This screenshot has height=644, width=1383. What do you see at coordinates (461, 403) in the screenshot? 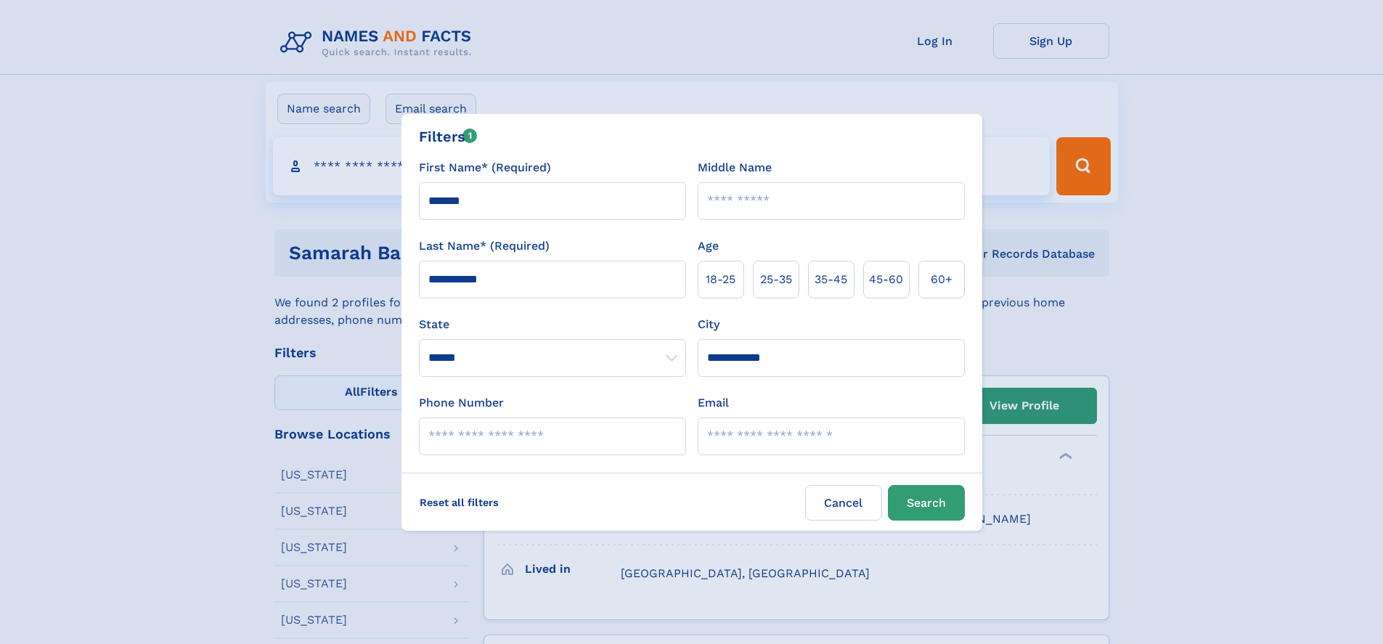
I see `label: Phone Number` at bounding box center [461, 403].